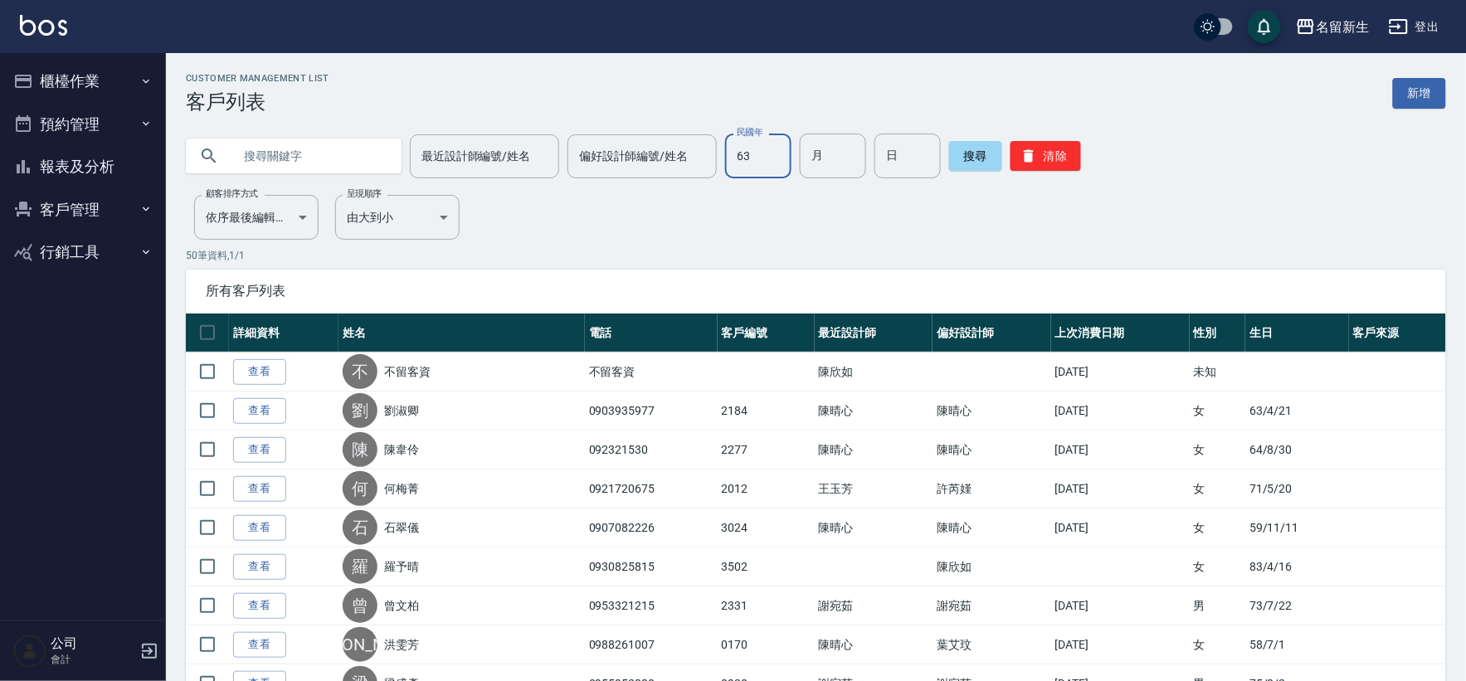 Image resolution: width=1466 pixels, height=681 pixels. Describe the element at coordinates (651, 528) in the screenshot. I see `td: 0907082226` at that location.